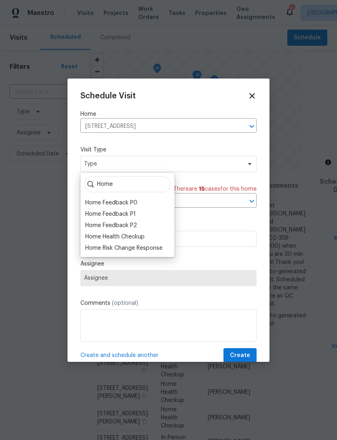 This screenshot has width=337, height=440. What do you see at coordinates (169, 150) in the screenshot?
I see `label: Visit Type` at bounding box center [169, 150].